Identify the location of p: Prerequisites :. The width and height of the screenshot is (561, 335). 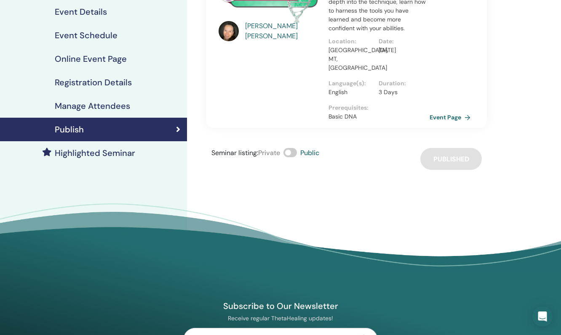
(378, 108).